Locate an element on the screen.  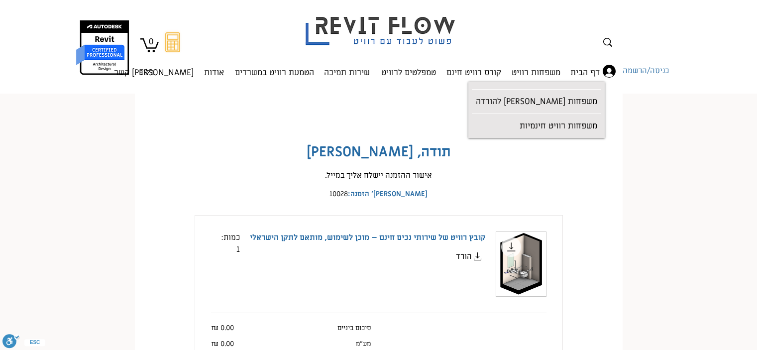
svg: מחשבון מעבר מאוטוקאד לרוויט is located at coordinates (173, 42).